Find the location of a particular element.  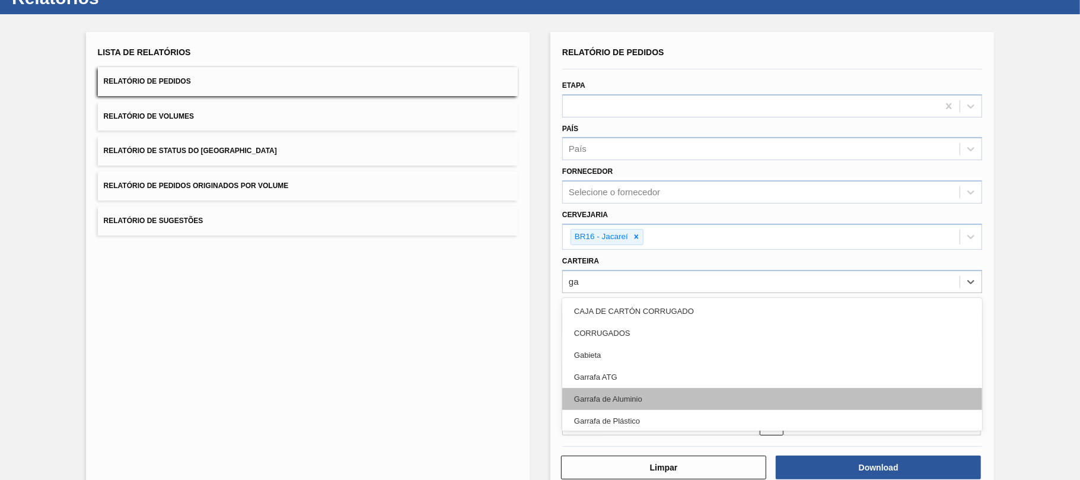

button: Relatório de Pedidos Originados por Volume is located at coordinates (308, 186).